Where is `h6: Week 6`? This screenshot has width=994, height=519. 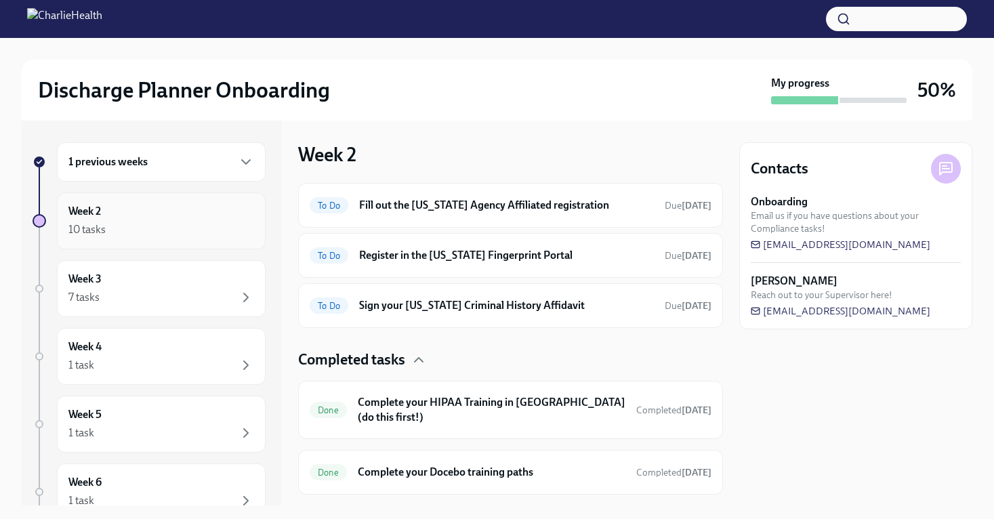
h6: Week 6 is located at coordinates (85, 482).